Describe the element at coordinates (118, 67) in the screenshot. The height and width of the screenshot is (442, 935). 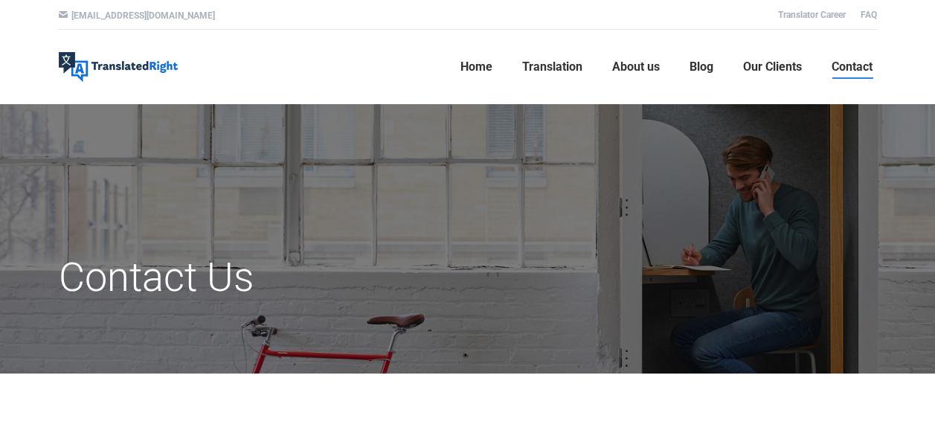
I see `img: Translated Right` at that location.